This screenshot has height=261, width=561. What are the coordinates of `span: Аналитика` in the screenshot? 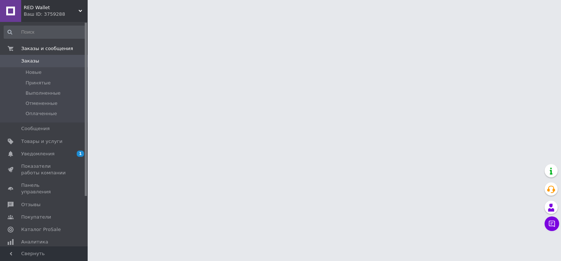 It's located at (35, 242).